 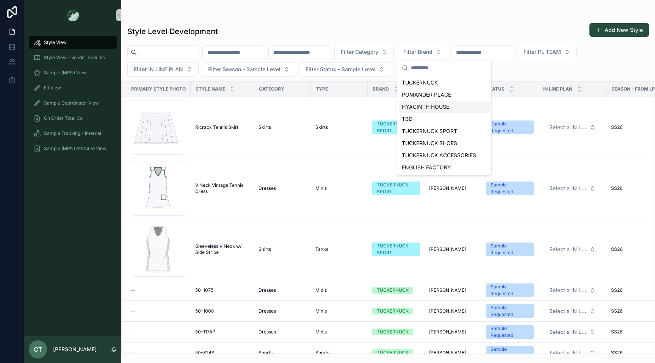 What do you see at coordinates (65, 73) in the screenshot?
I see `span: Sample (MPN) View` at bounding box center [65, 73].